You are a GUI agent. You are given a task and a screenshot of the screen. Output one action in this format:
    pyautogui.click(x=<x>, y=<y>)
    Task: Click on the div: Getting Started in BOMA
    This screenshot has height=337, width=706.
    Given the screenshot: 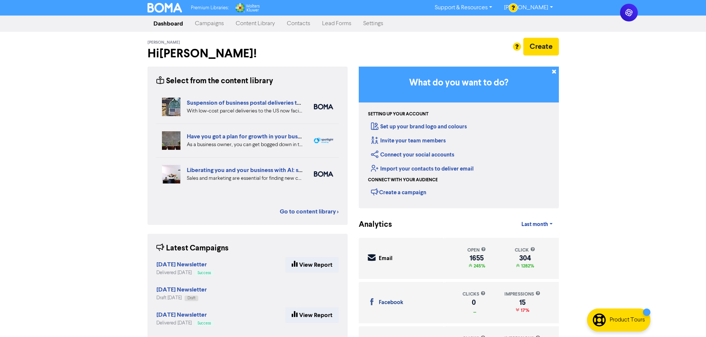 What is the action you would take?
    pyautogui.click(x=459, y=137)
    